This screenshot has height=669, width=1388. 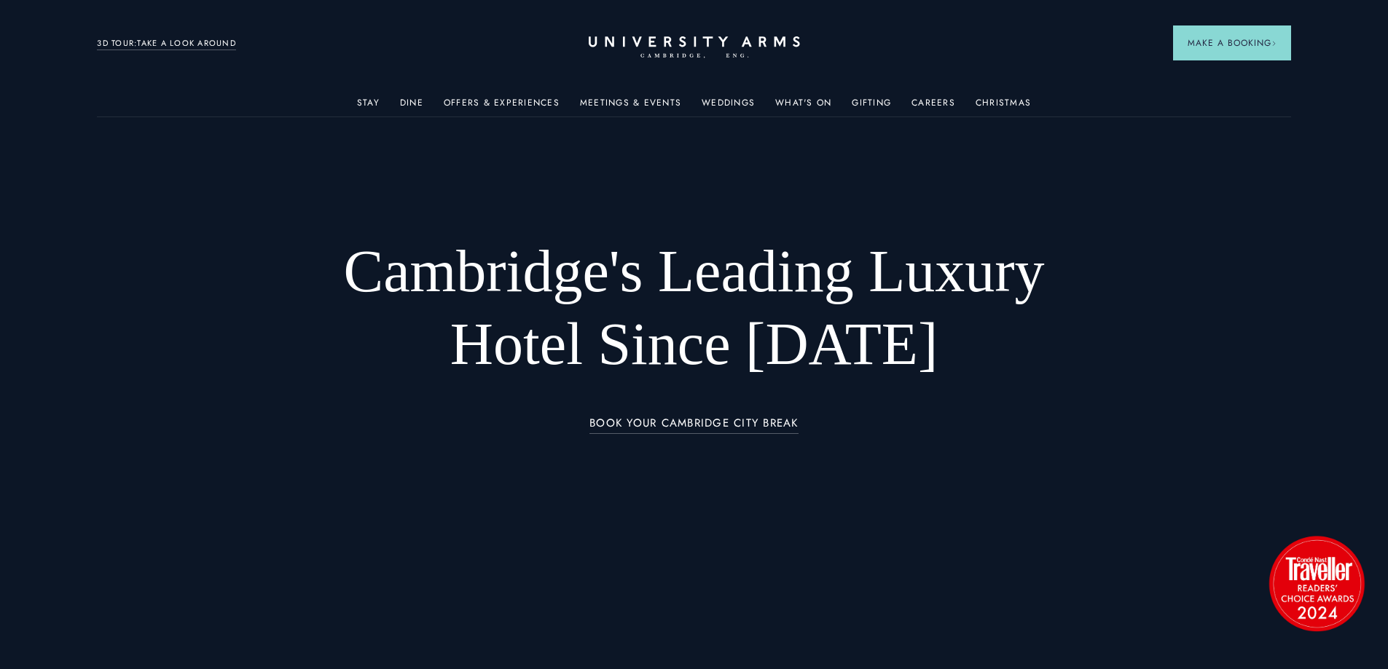 What do you see at coordinates (1232, 43) in the screenshot?
I see `span: Make a Booking` at bounding box center [1232, 43].